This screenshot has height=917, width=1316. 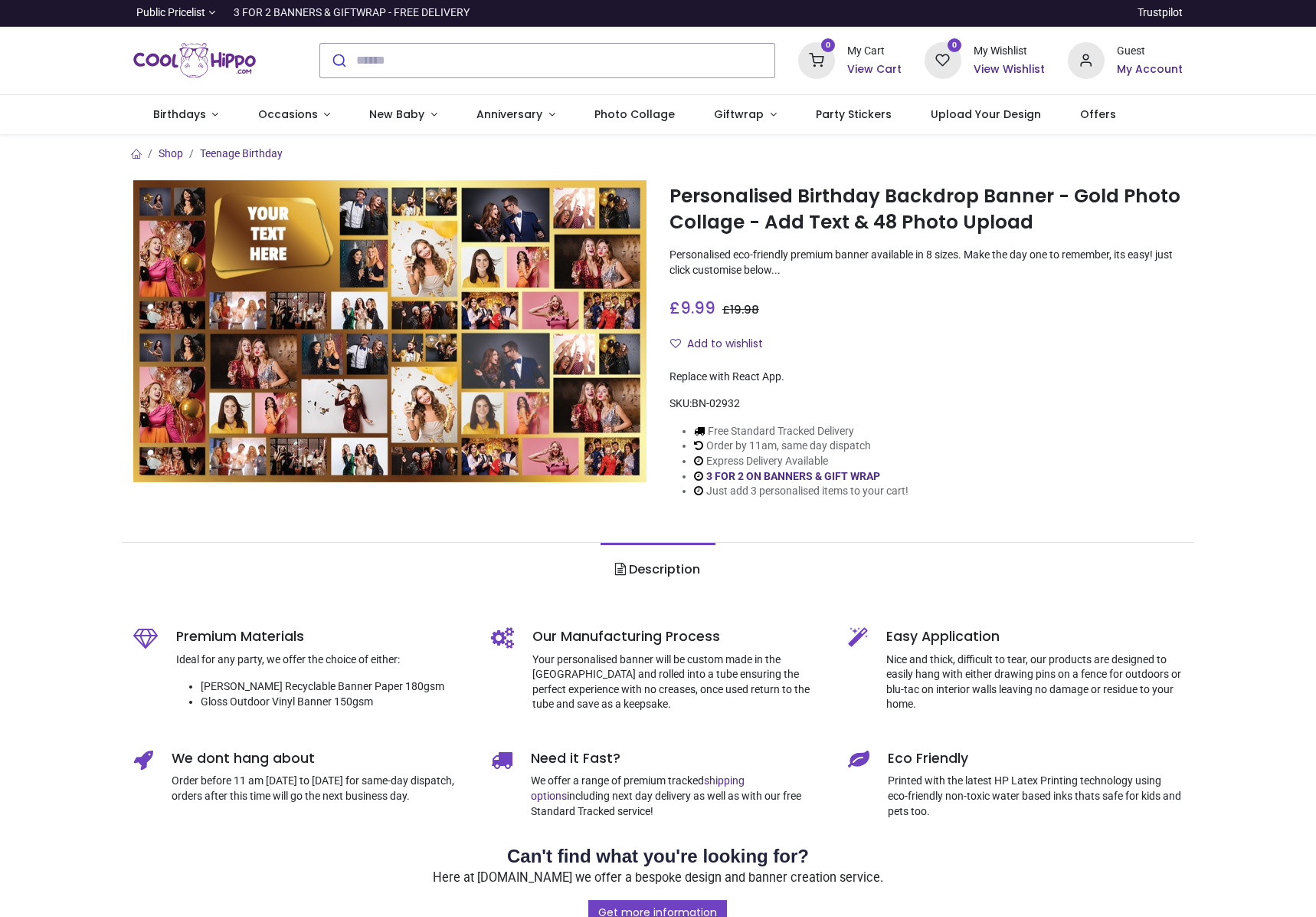 What do you see at coordinates (676, 343) in the screenshot?
I see `i: Add to wishlist` at bounding box center [676, 343].